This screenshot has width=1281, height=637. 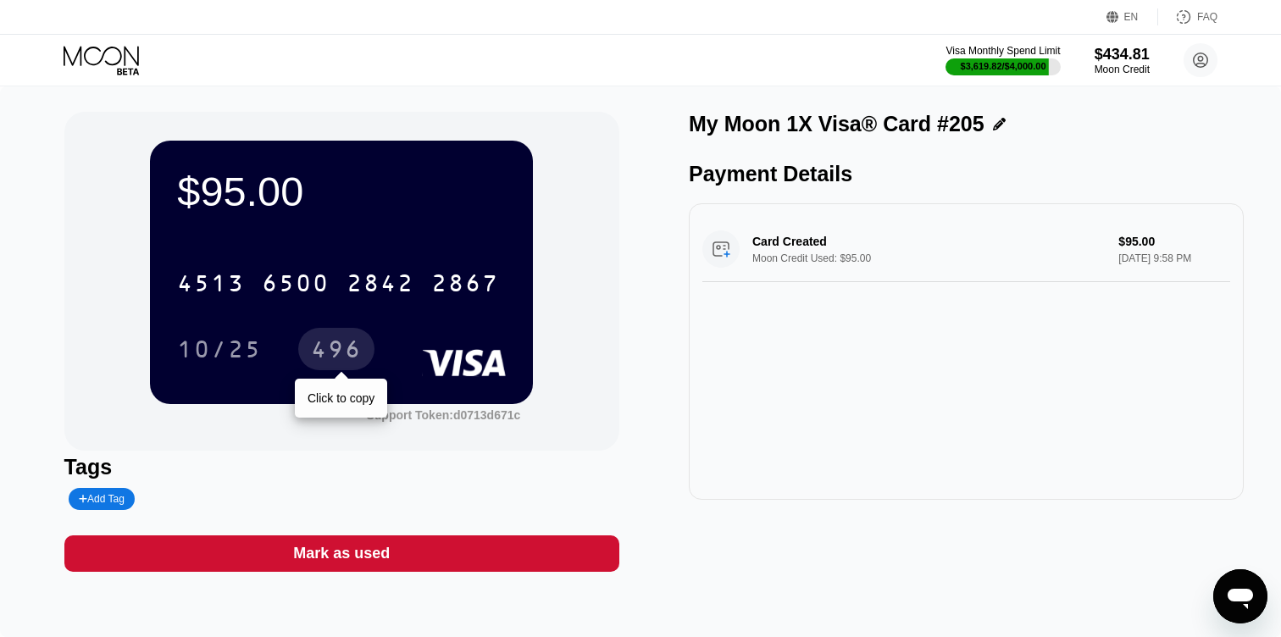 I want to click on div: 2842, so click(x=381, y=286).